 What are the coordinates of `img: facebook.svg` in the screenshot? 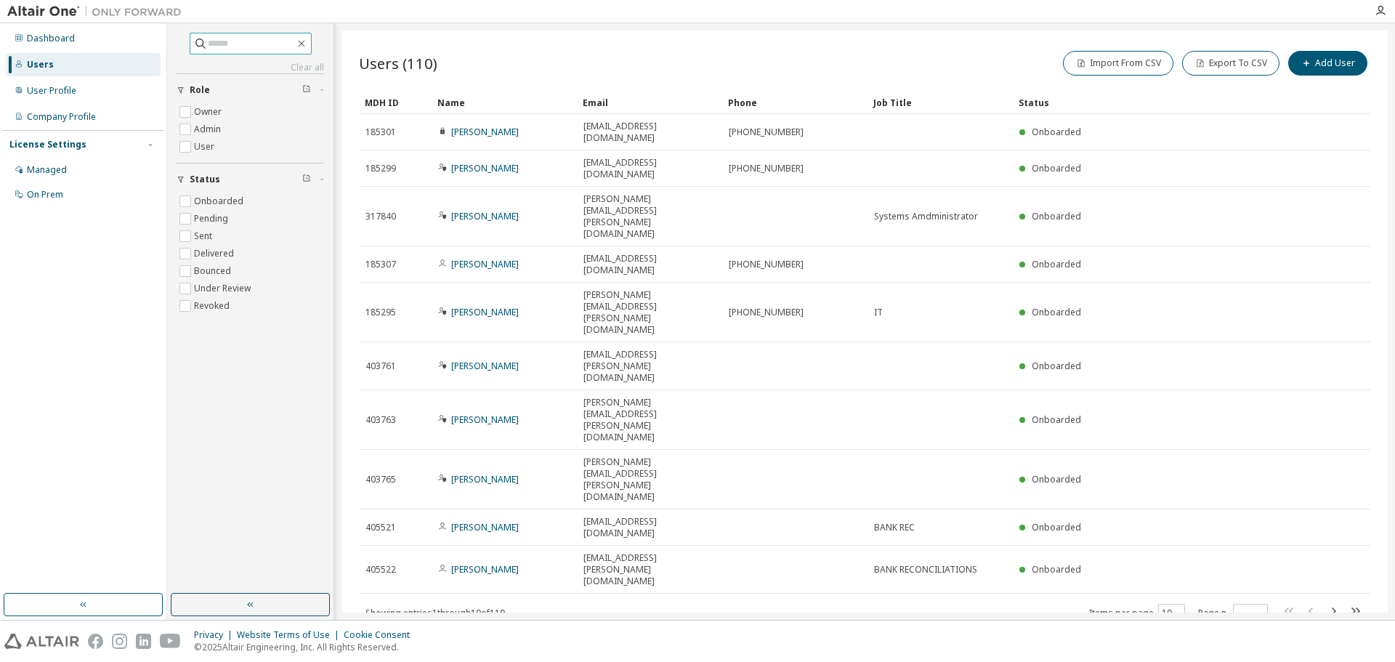 It's located at (95, 641).